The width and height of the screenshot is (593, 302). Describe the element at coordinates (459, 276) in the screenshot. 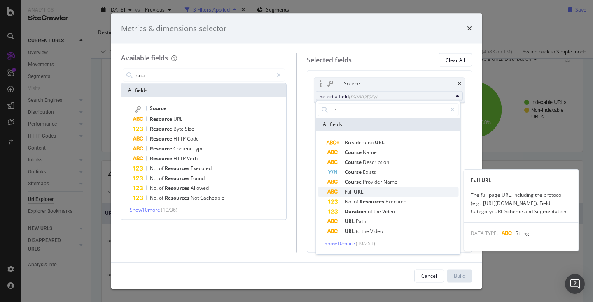

I see `div: Build` at that location.